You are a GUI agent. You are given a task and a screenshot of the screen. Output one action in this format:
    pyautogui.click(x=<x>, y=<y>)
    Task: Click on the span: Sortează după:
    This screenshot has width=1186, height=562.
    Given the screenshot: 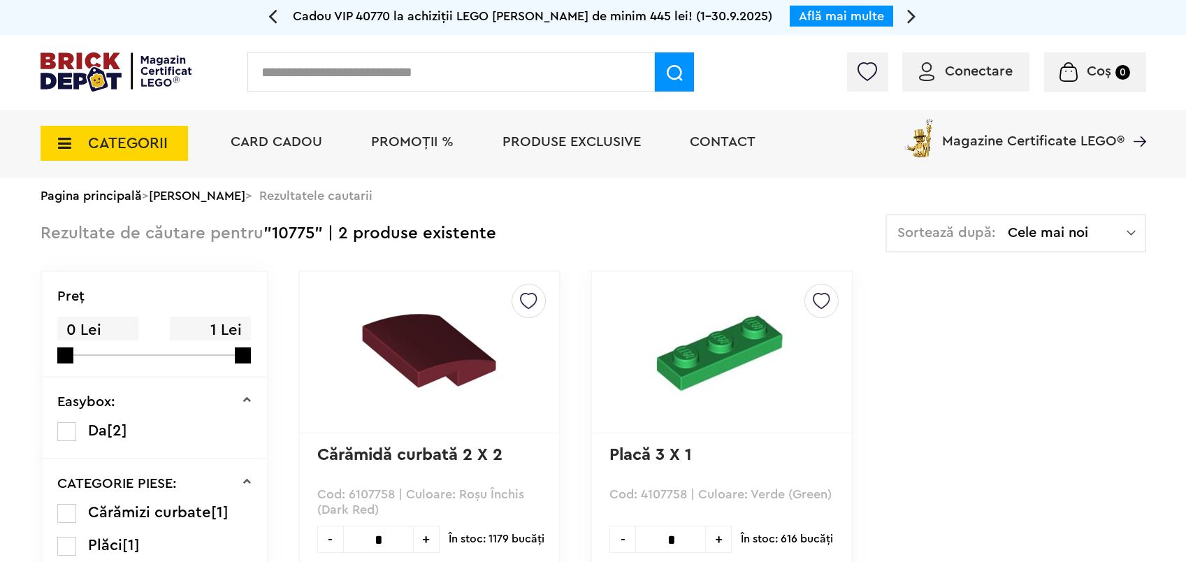 What is the action you would take?
    pyautogui.click(x=946, y=233)
    